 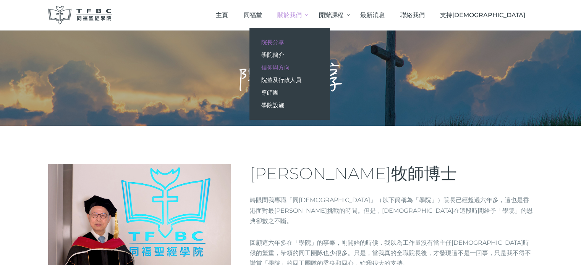 I want to click on a: 學院設施, so click(x=290, y=105).